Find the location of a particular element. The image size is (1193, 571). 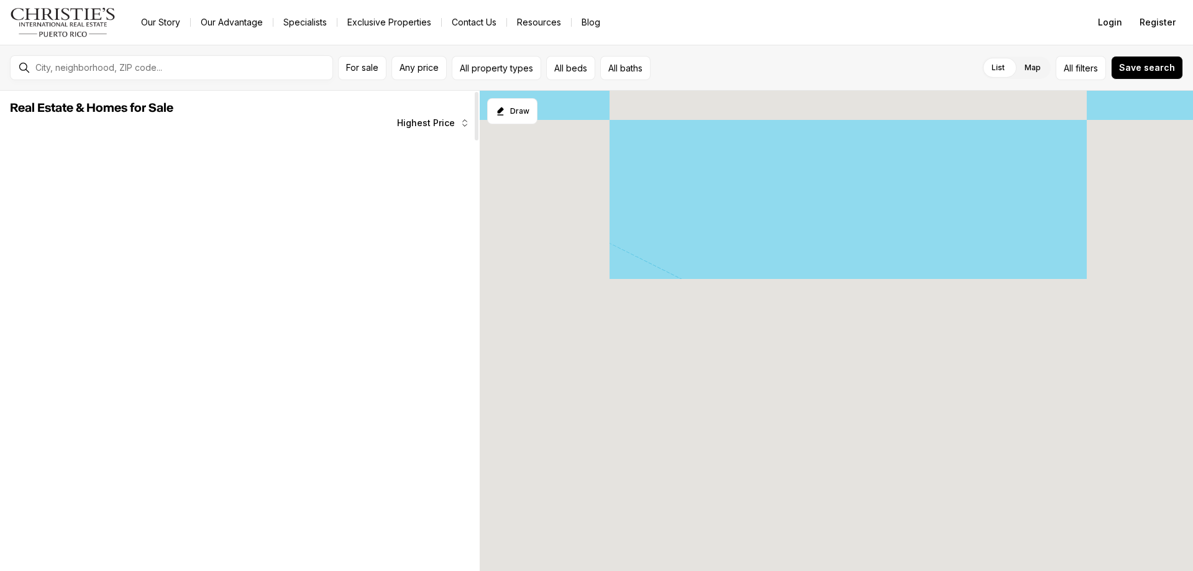

span: Highest Price is located at coordinates (426, 123).